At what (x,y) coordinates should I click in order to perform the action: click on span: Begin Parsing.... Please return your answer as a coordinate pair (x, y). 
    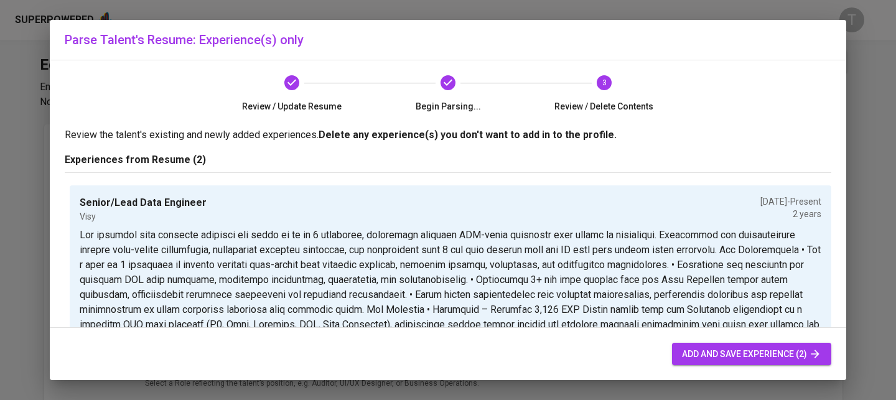
    Looking at the image, I should click on (448, 106).